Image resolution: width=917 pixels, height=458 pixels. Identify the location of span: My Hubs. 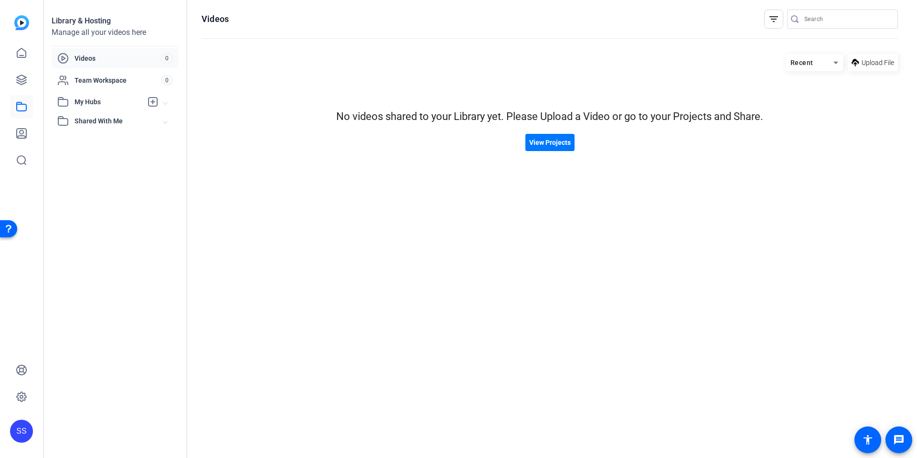
(108, 102).